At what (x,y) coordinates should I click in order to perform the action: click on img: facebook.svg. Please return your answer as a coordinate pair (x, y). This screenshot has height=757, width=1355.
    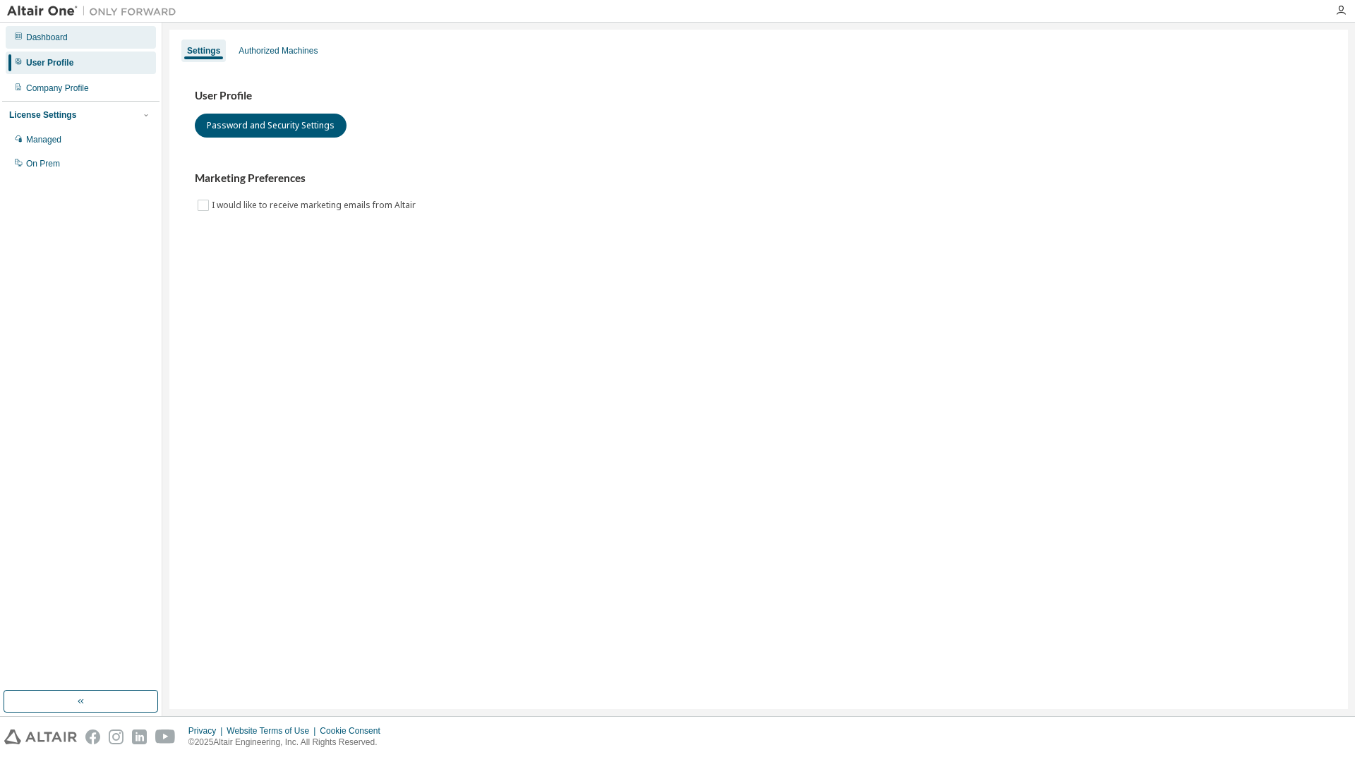
    Looking at the image, I should click on (92, 737).